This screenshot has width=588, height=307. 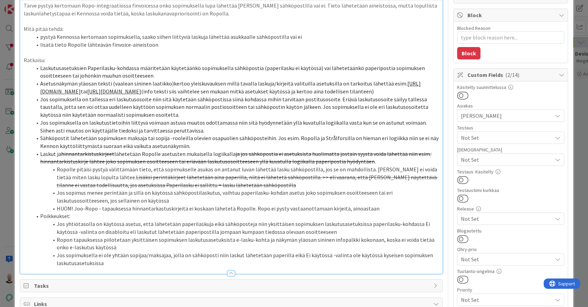 I want to click on span: tai, so click(x=84, y=91).